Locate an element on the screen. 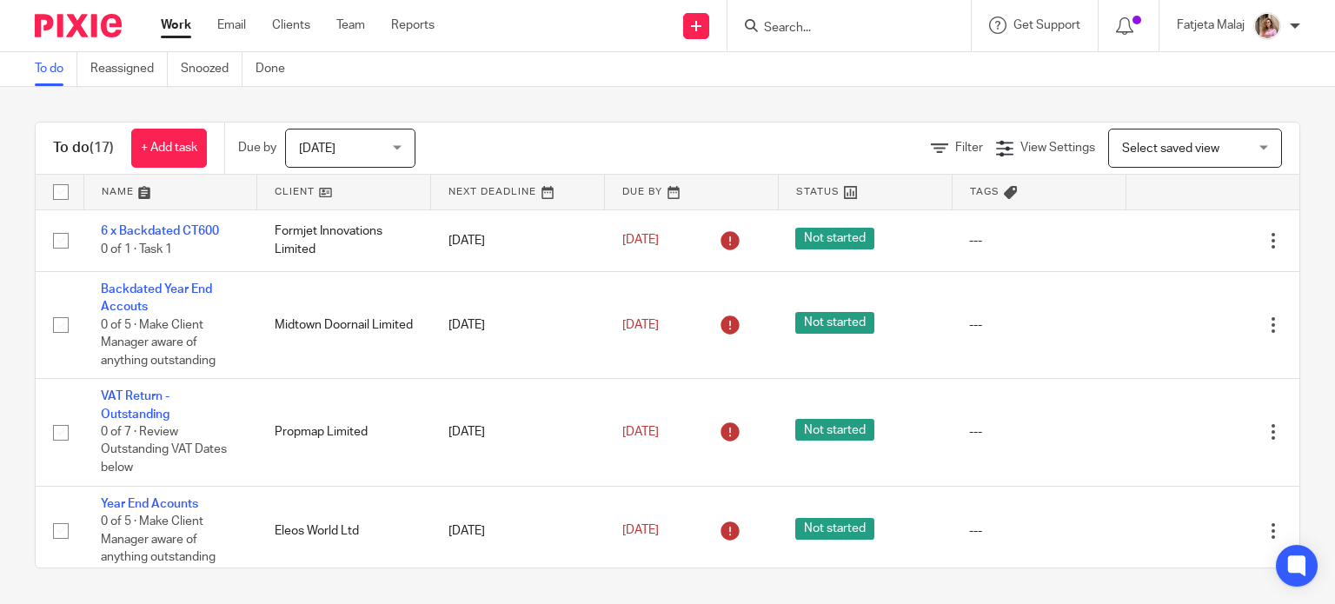  a: Clients is located at coordinates (291, 25).